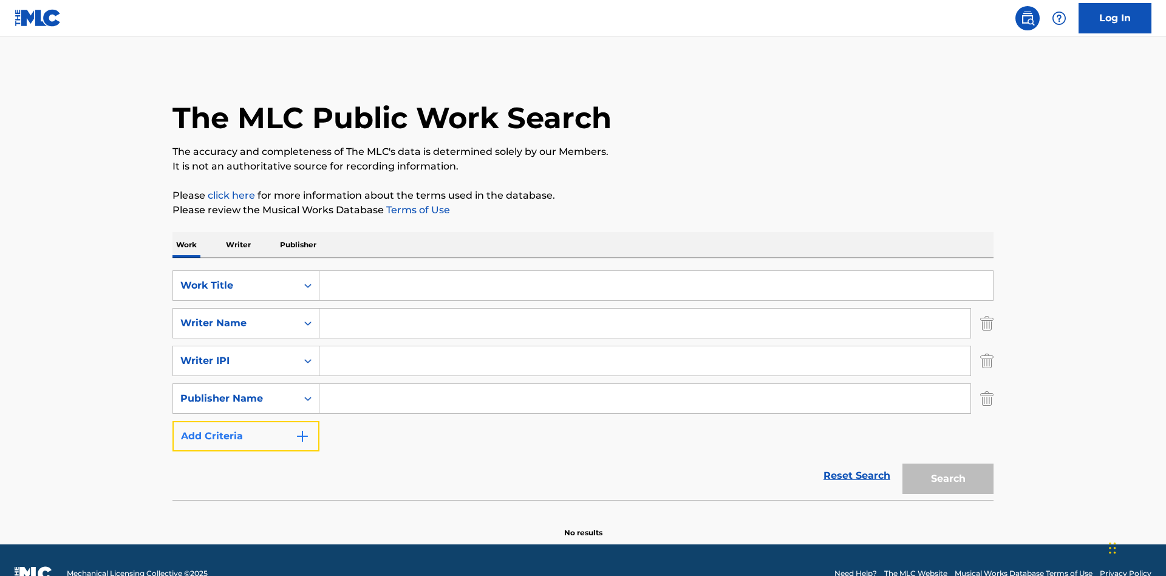 The height and width of the screenshot is (576, 1166). What do you see at coordinates (583, 166) in the screenshot?
I see `p: It is not an authoritative source for recording information.` at bounding box center [583, 166].